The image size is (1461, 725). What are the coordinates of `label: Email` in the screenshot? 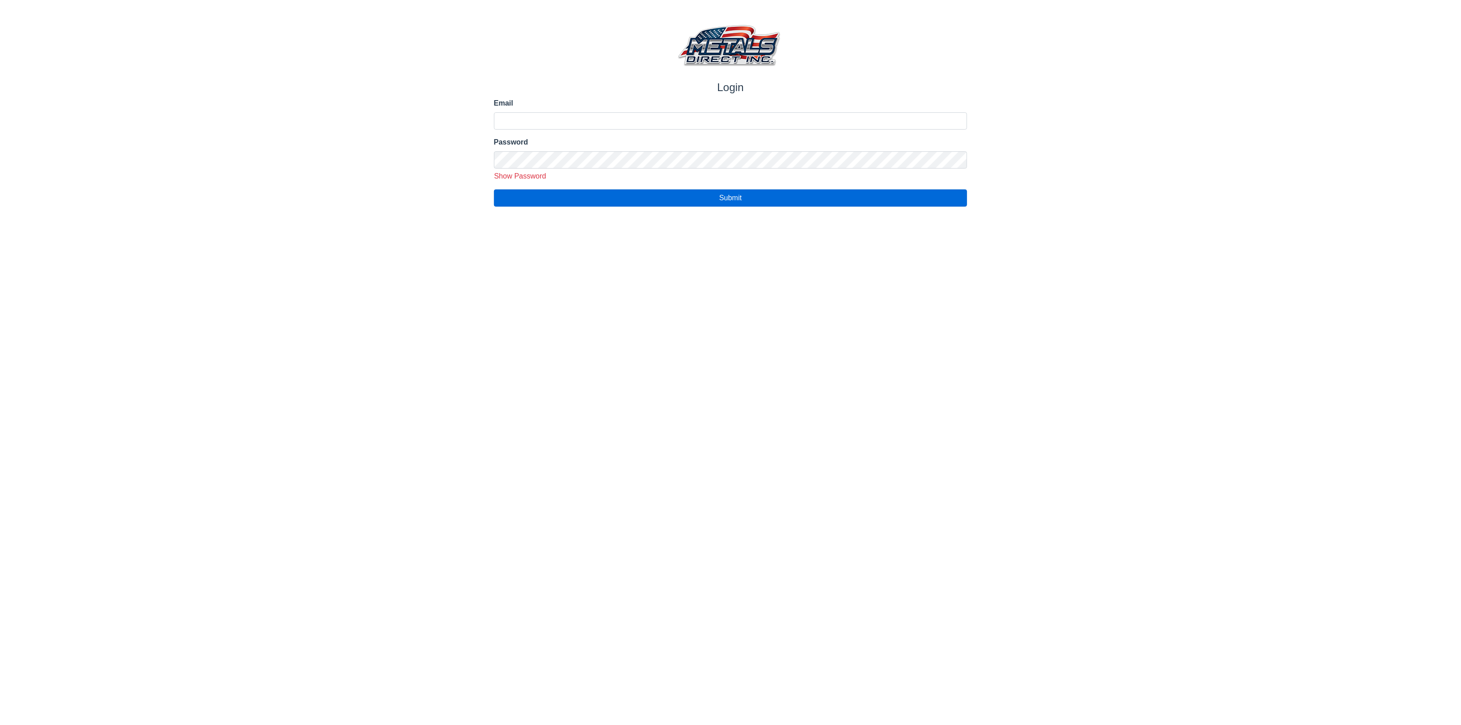 It's located at (730, 103).